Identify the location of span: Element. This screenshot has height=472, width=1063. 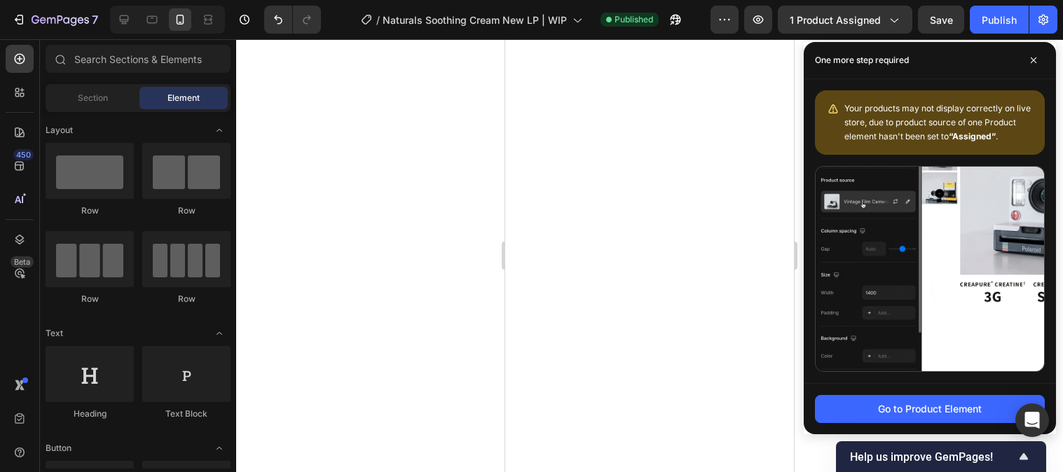
(184, 98).